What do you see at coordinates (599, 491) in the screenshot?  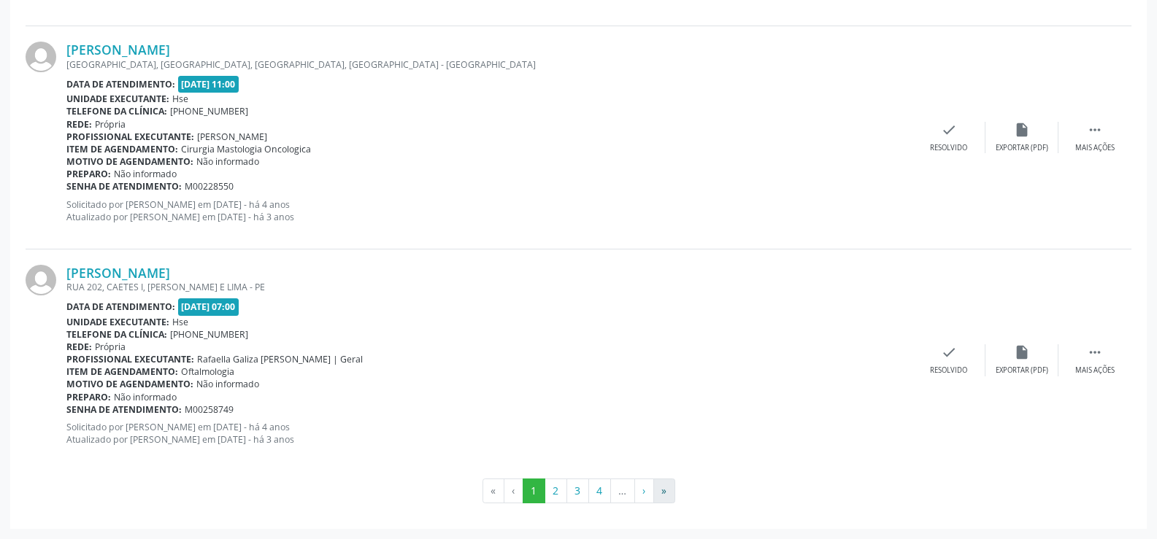 I see `button: Go to page 4` at bounding box center [599, 491].